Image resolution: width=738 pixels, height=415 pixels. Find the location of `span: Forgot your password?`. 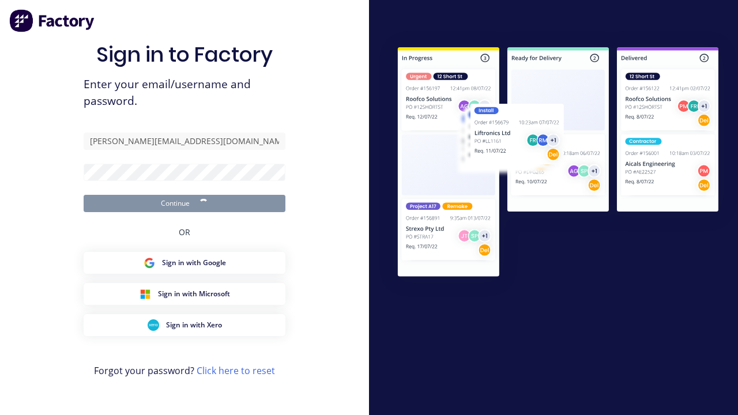

span: Forgot your password? is located at coordinates (185, 371).